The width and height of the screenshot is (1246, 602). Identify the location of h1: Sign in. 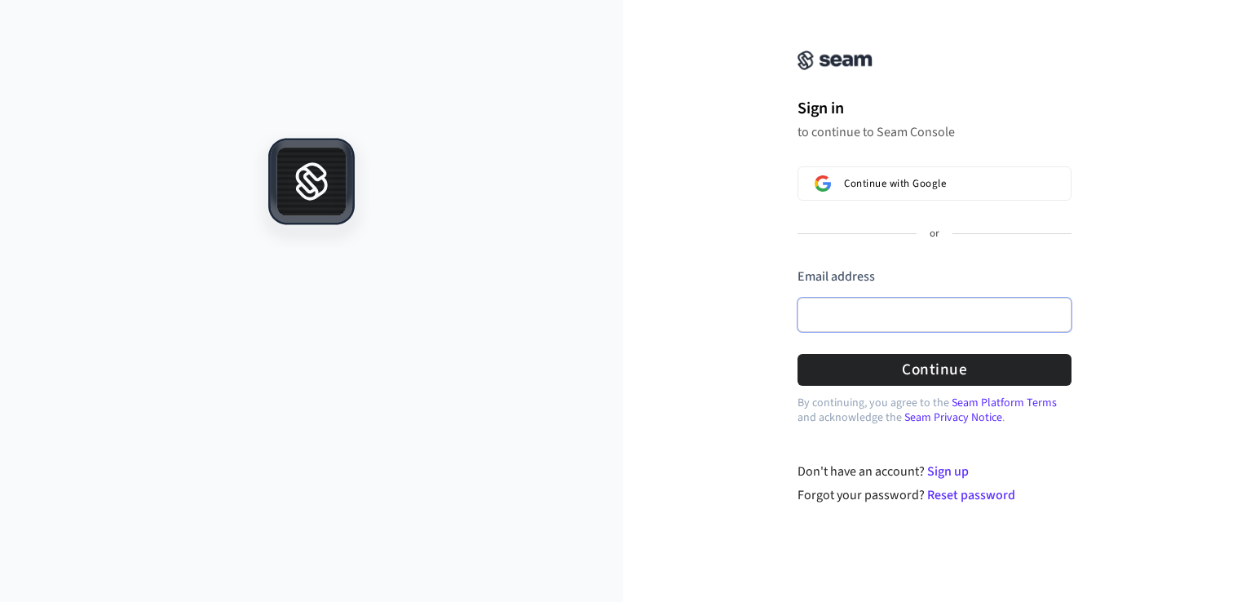
(934, 108).